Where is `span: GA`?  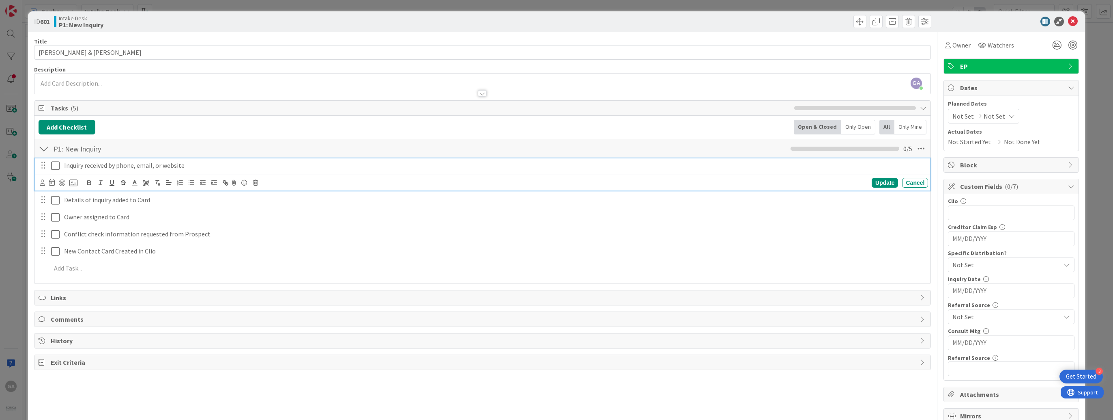 span: GA is located at coordinates (917, 83).